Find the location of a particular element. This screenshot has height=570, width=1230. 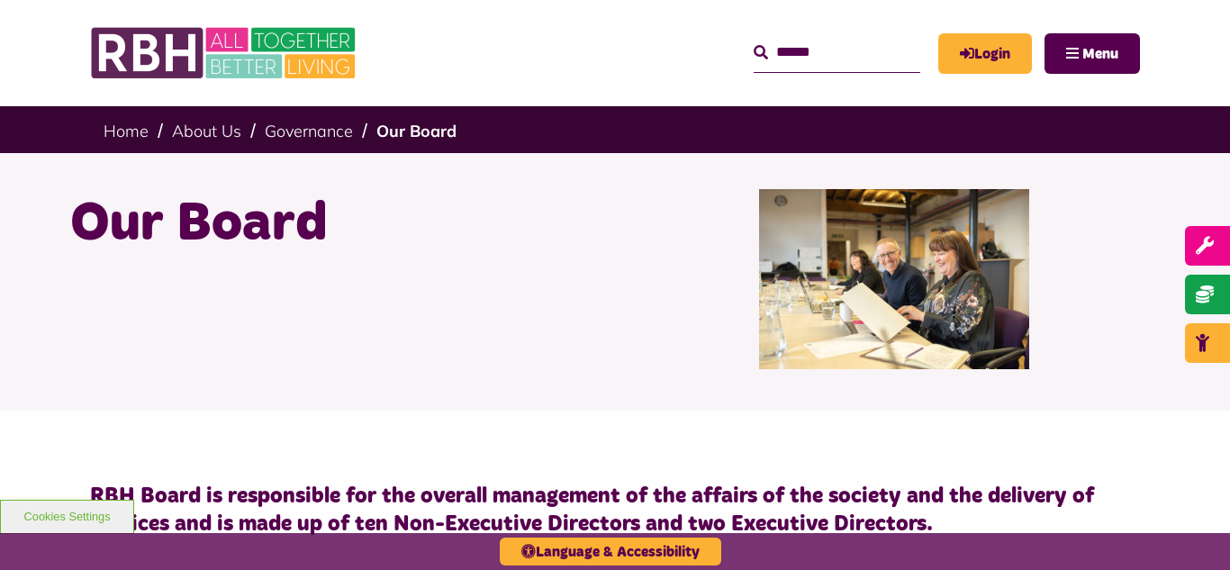

h1: Our Board is located at coordinates (336, 224).